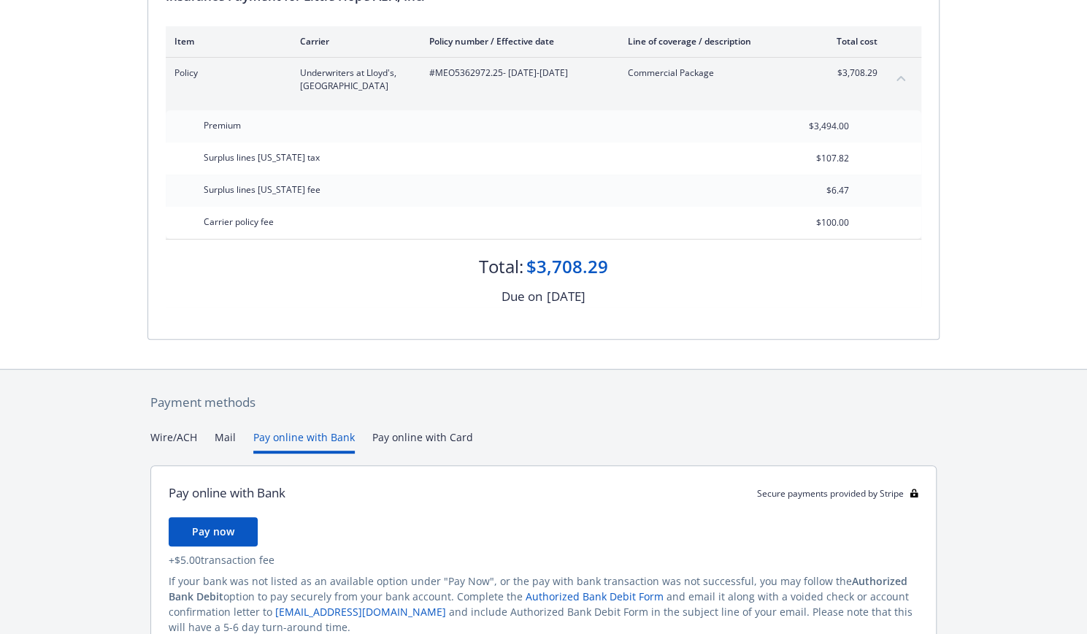  Describe the element at coordinates (423, 441) in the screenshot. I see `button: Pay online with Card` at that location.